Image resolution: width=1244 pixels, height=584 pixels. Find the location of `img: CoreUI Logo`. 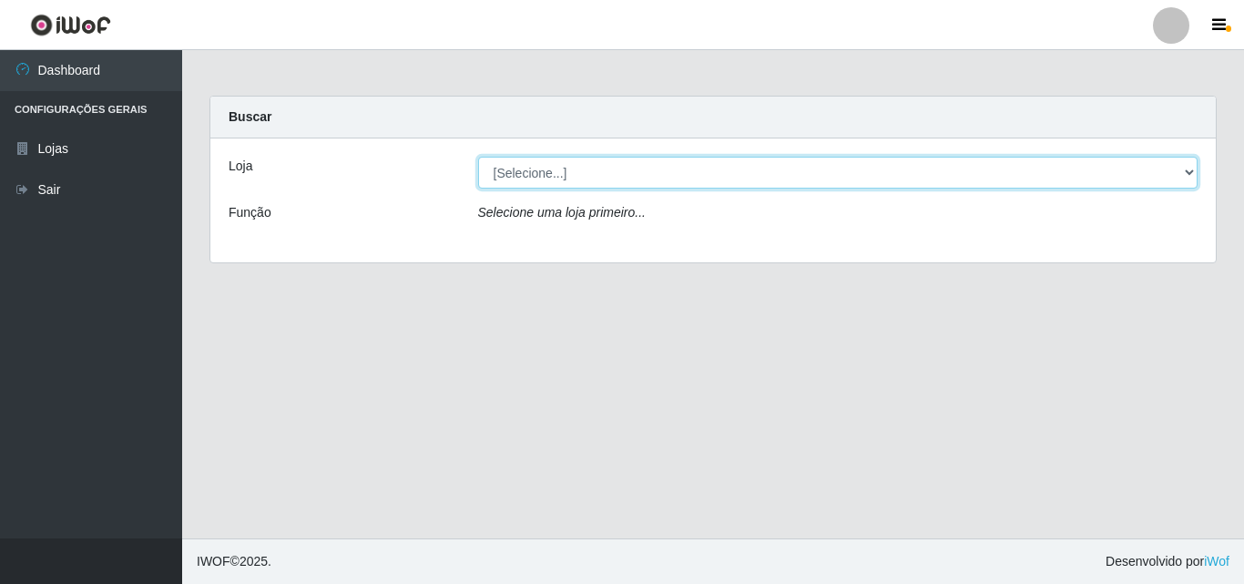

img: CoreUI Logo is located at coordinates (70, 25).